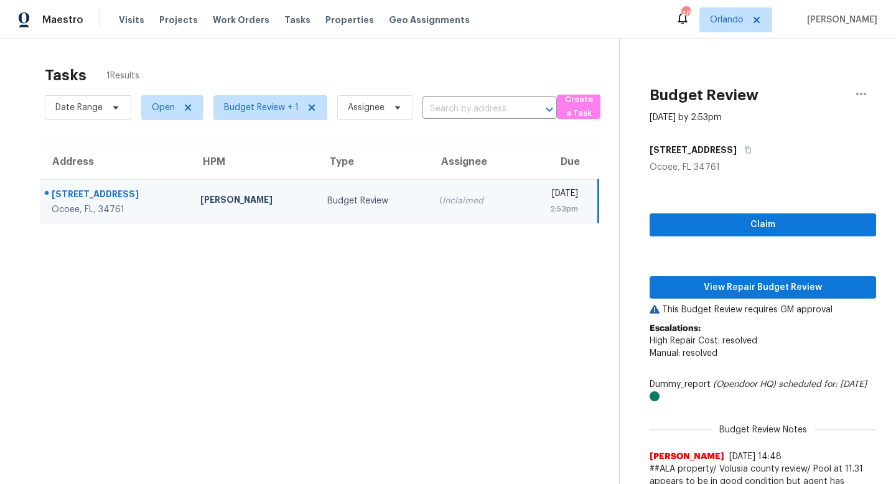  What do you see at coordinates (115, 162) in the screenshot?
I see `th: Address` at bounding box center [115, 162].